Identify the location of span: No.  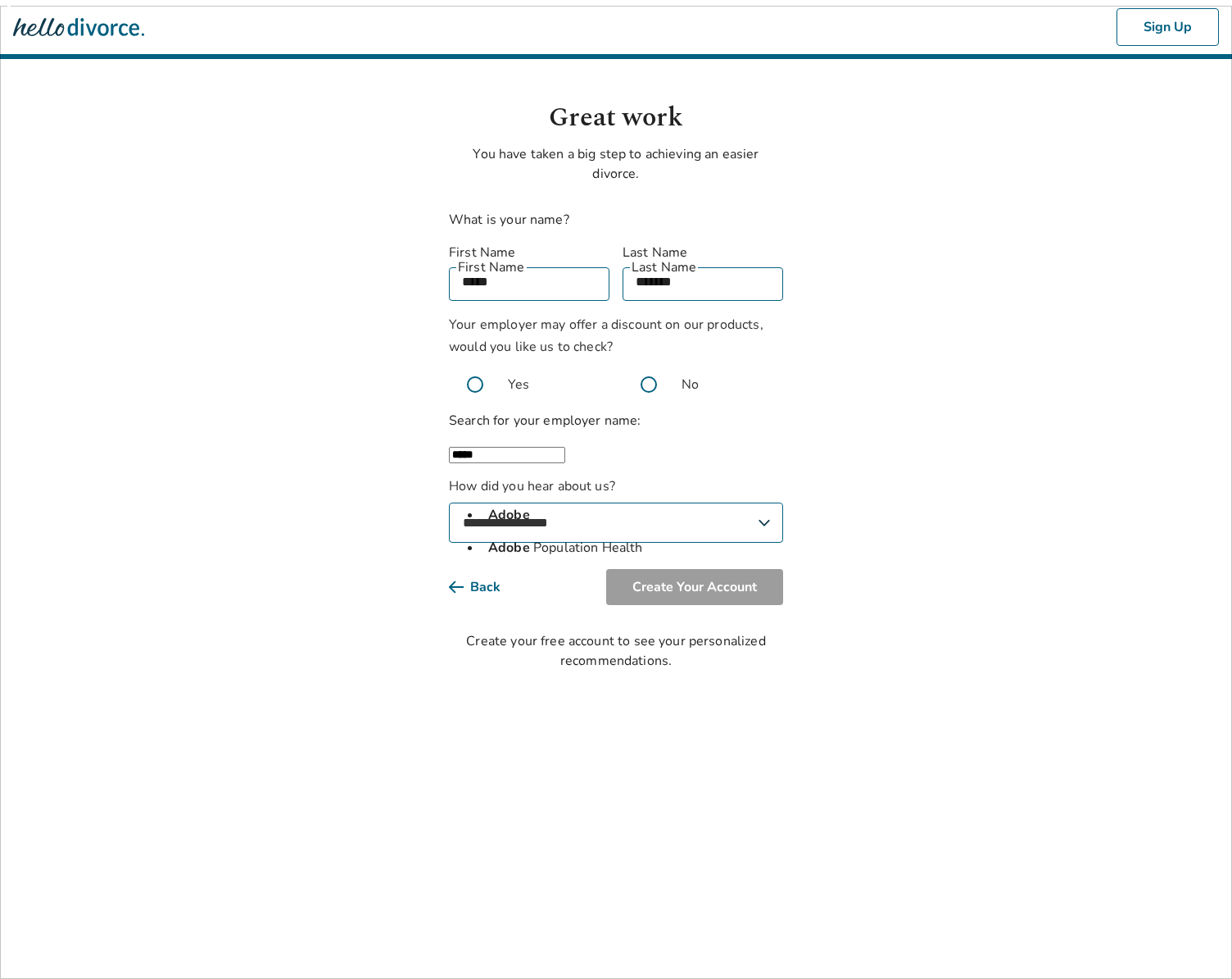
(690, 385).